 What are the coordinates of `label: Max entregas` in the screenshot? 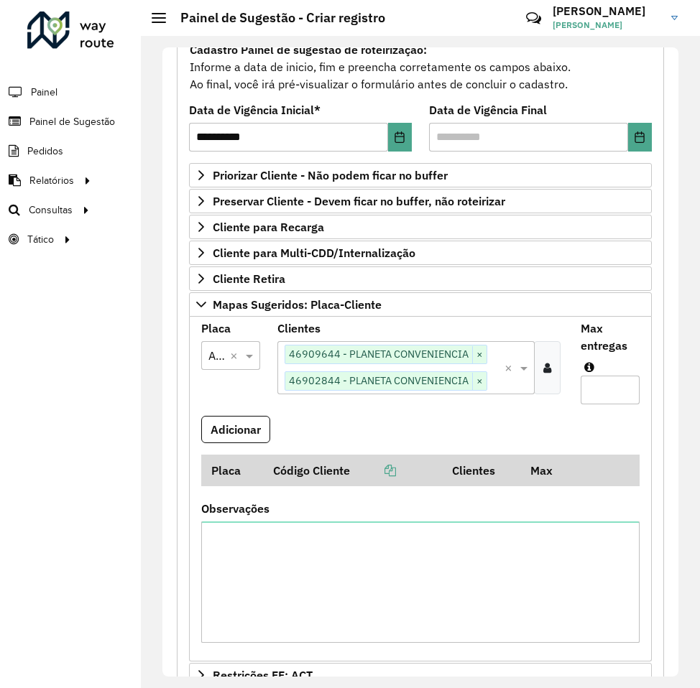 It's located at (610, 337).